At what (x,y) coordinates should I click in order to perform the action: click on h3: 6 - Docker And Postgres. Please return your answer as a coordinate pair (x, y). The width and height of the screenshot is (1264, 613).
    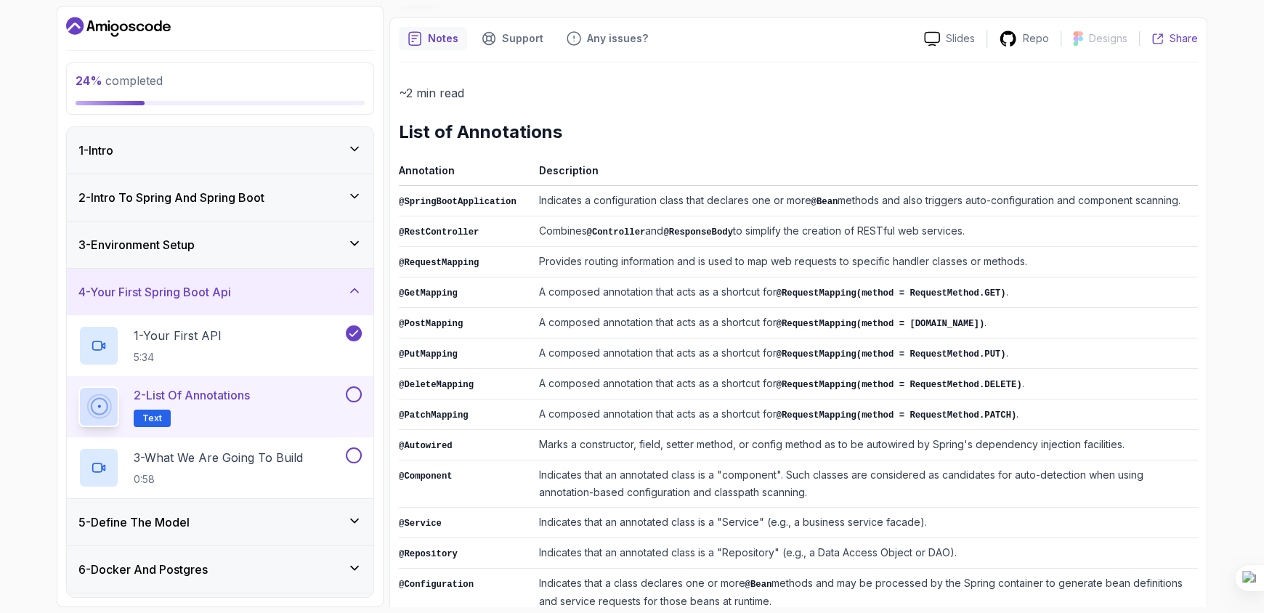
    Looking at the image, I should click on (143, 569).